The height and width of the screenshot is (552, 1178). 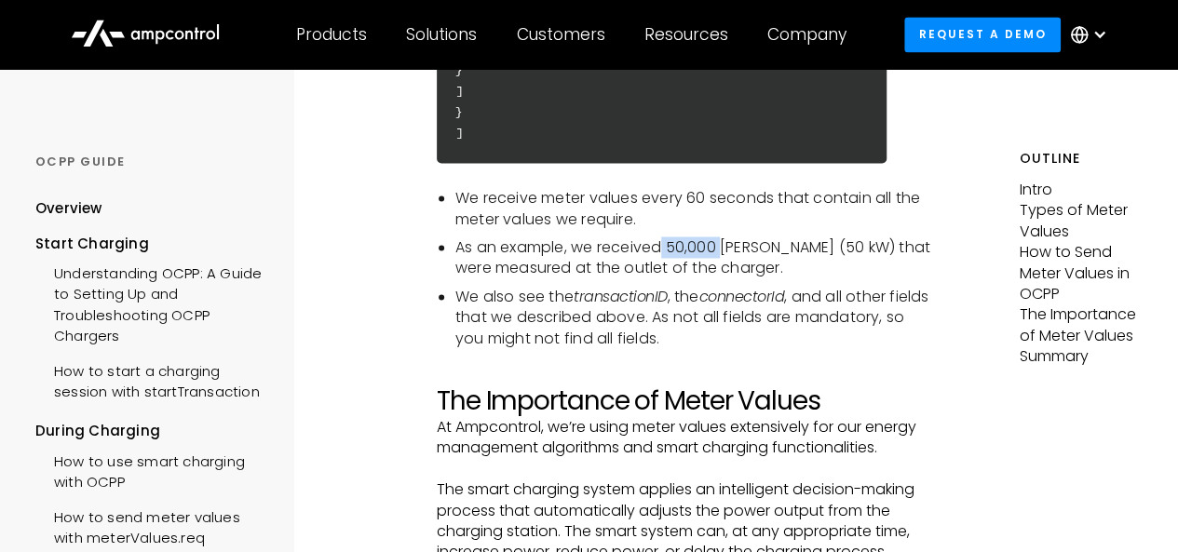 What do you see at coordinates (153, 380) in the screenshot?
I see `div: How to start a charging session with startTransaction` at bounding box center [153, 380].